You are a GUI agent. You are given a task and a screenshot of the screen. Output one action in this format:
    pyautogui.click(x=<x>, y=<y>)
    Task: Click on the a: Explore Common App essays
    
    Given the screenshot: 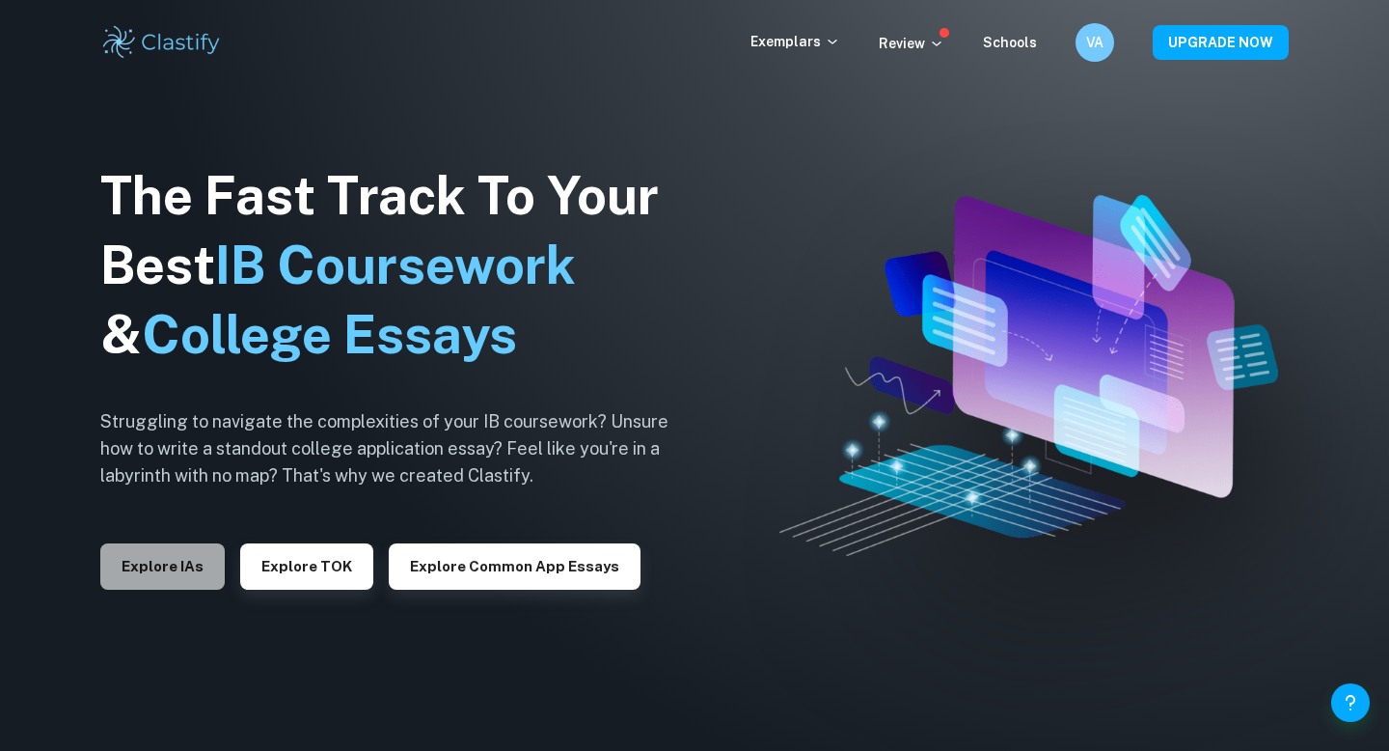 What is the action you would take?
    pyautogui.click(x=514, y=564)
    